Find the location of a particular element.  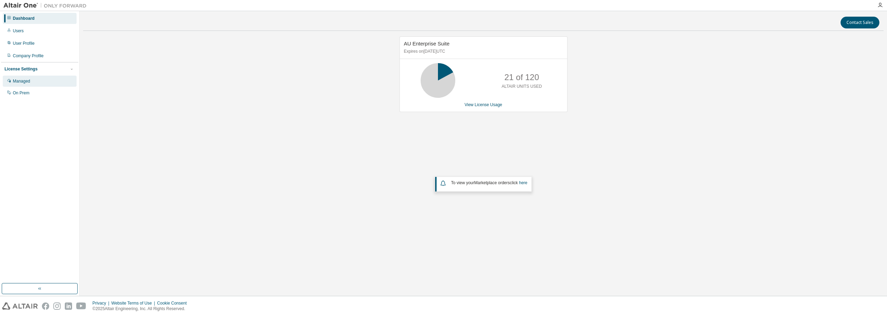

a: View License Usage is located at coordinates (483, 105).